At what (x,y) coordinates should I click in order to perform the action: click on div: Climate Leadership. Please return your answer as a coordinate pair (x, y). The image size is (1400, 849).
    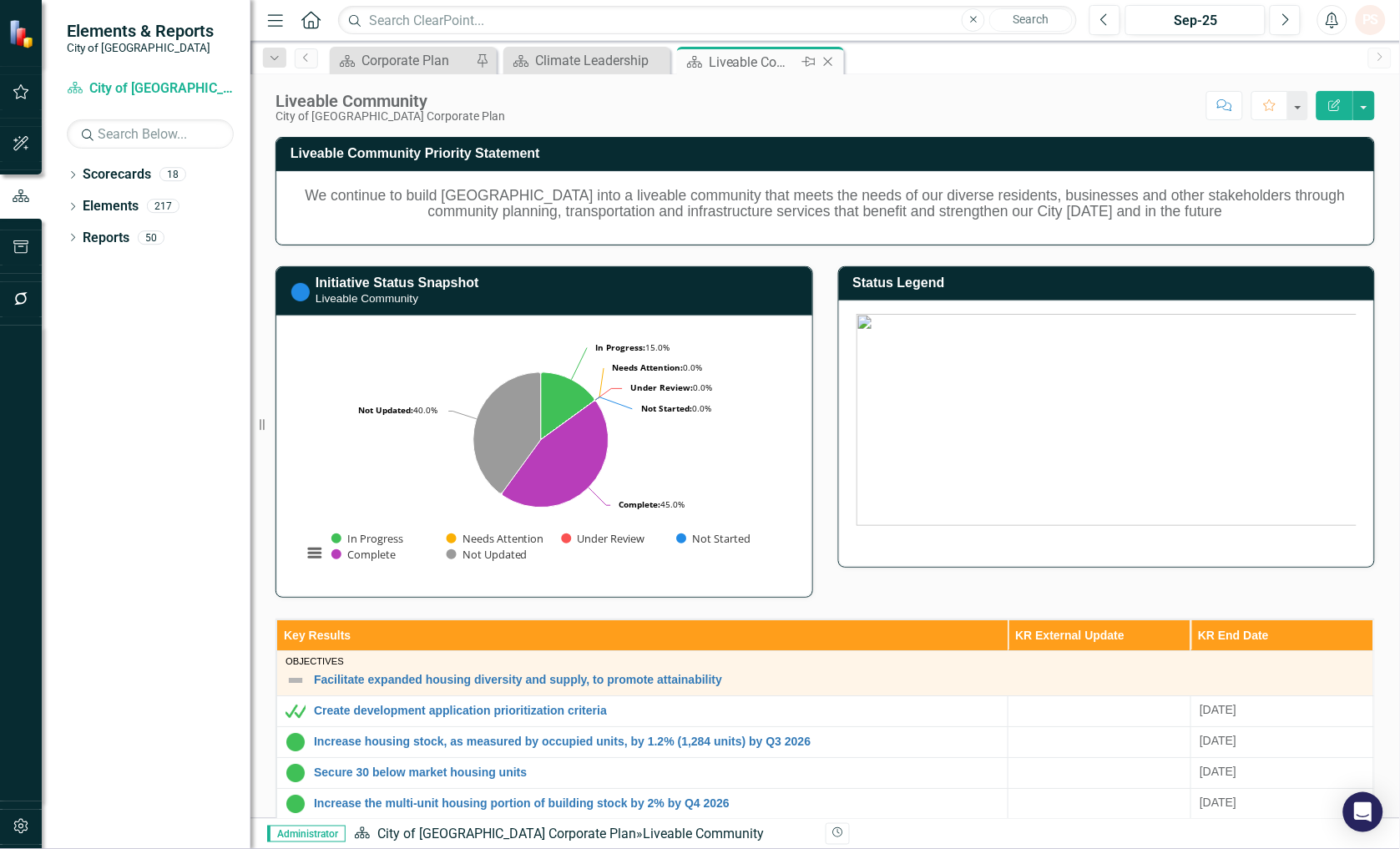
    Looking at the image, I should click on (600, 60).